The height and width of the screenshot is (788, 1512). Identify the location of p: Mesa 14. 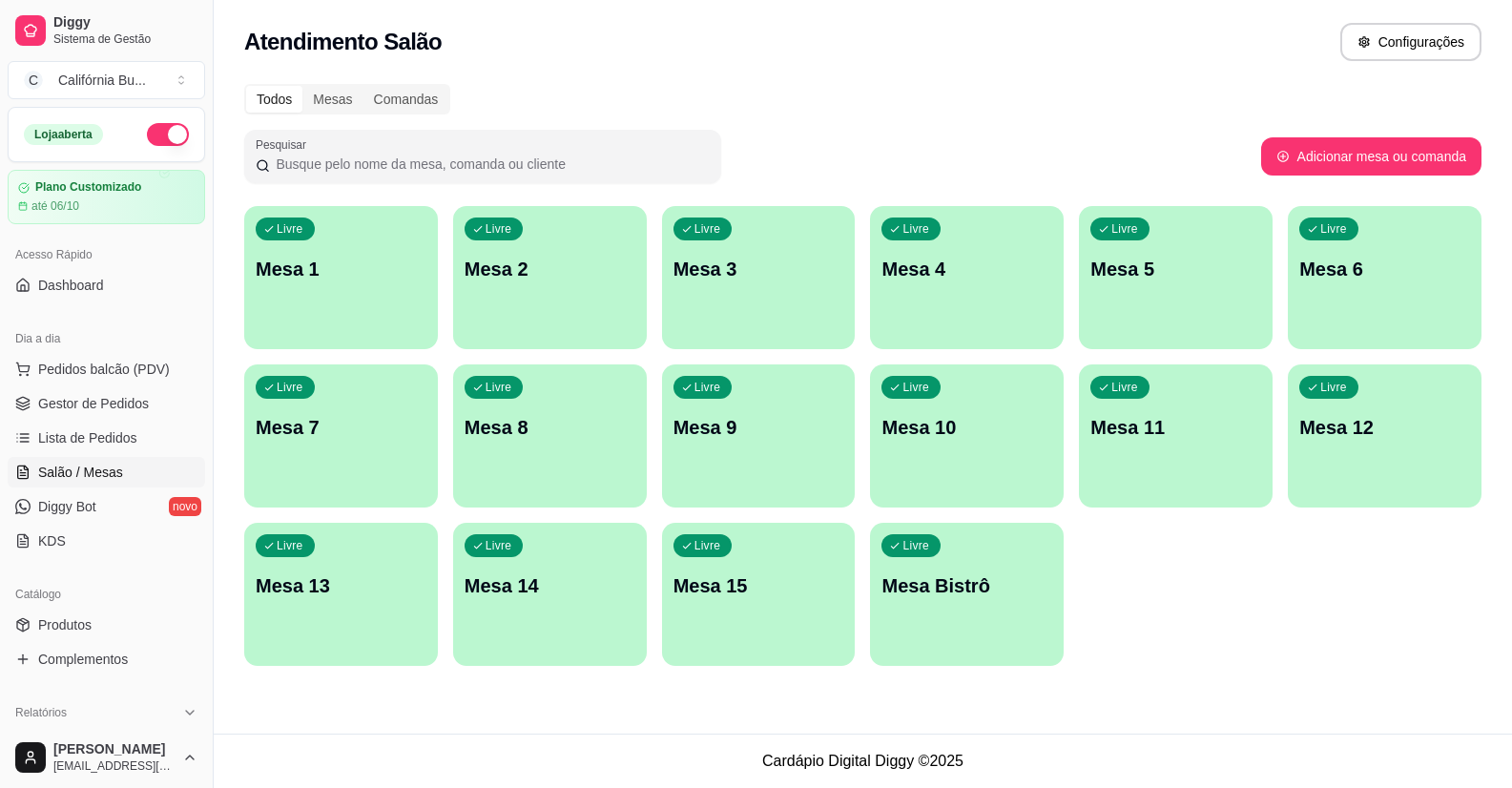
(550, 585).